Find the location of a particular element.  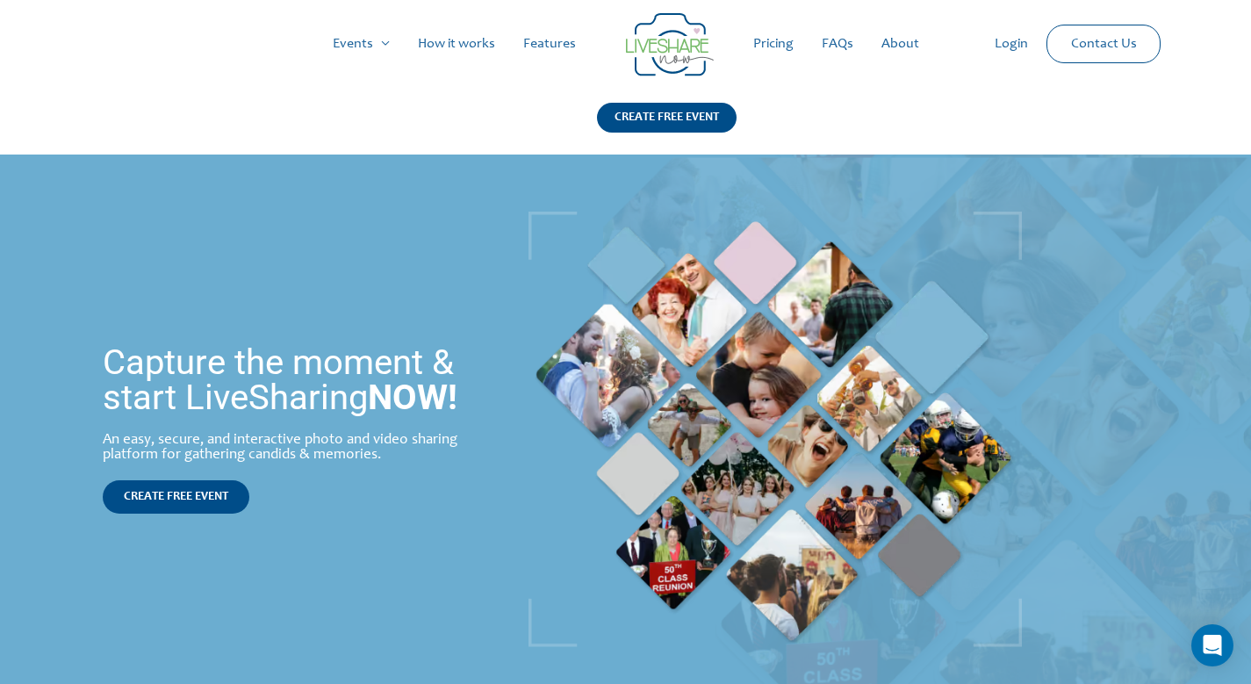

span: CREATE FREE EVENT is located at coordinates (176, 497).